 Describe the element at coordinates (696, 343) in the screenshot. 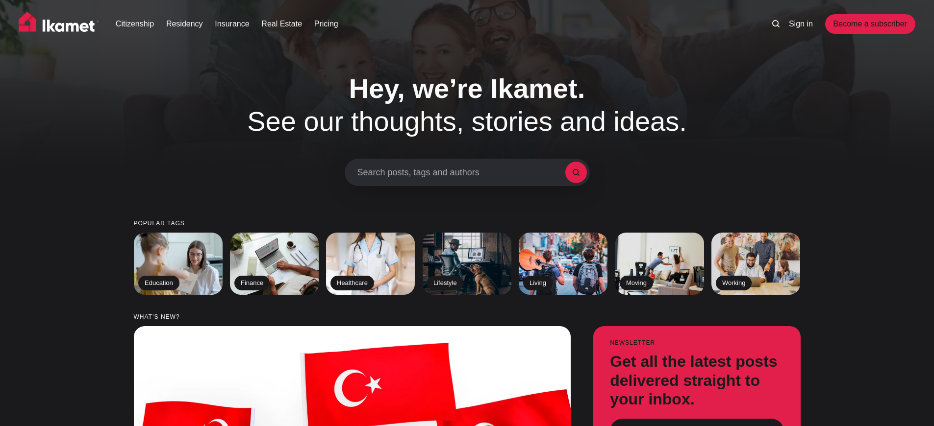

I see `small: Newsletter` at that location.